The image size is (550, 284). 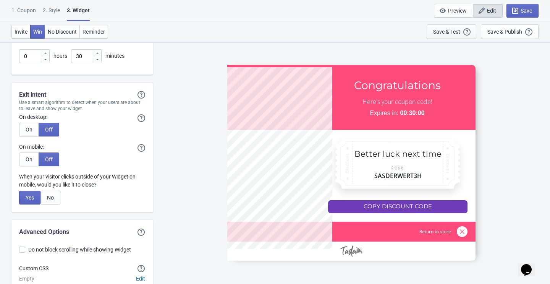 What do you see at coordinates (33, 117) in the screenshot?
I see `label: On desktop:` at bounding box center [33, 117].